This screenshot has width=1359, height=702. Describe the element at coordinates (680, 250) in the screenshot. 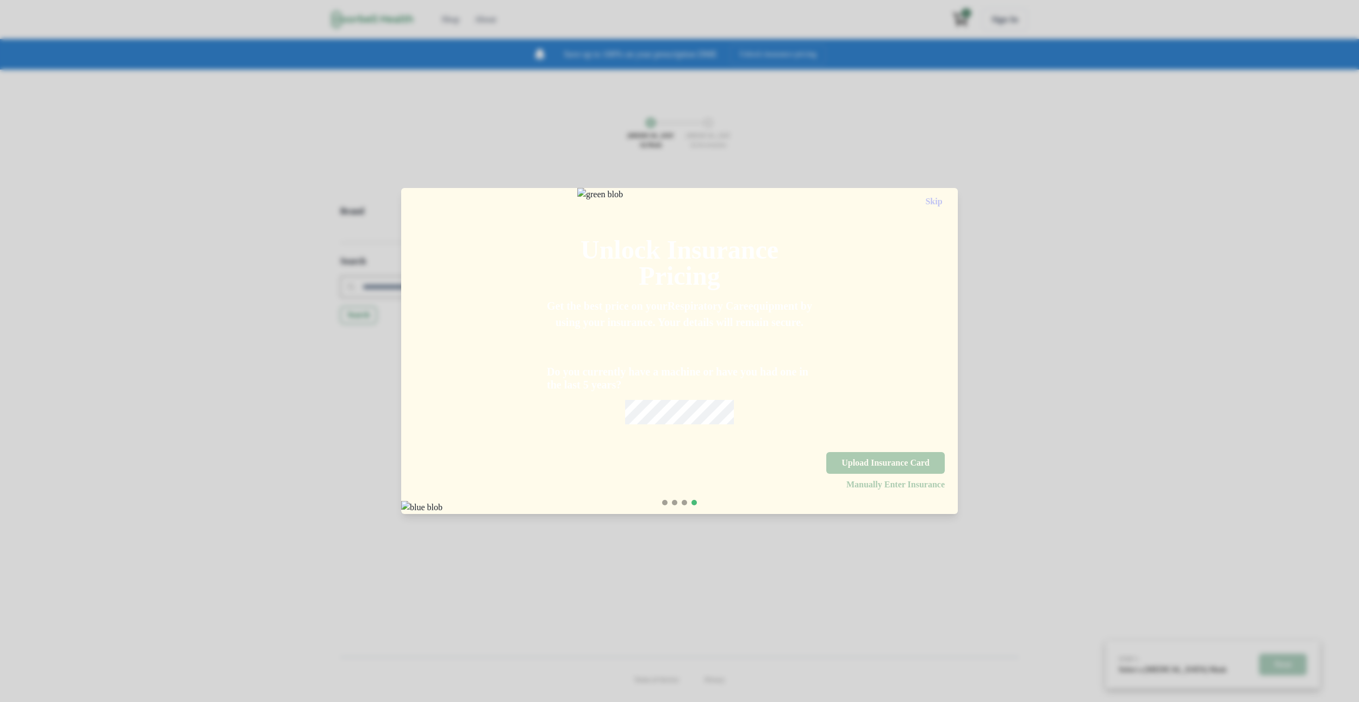

I see `h2: Unlock Insurance Pricing` at that location.